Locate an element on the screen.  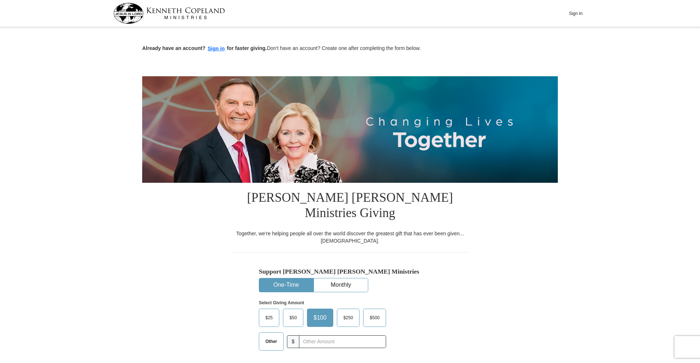
button: Monthly is located at coordinates (341, 285).